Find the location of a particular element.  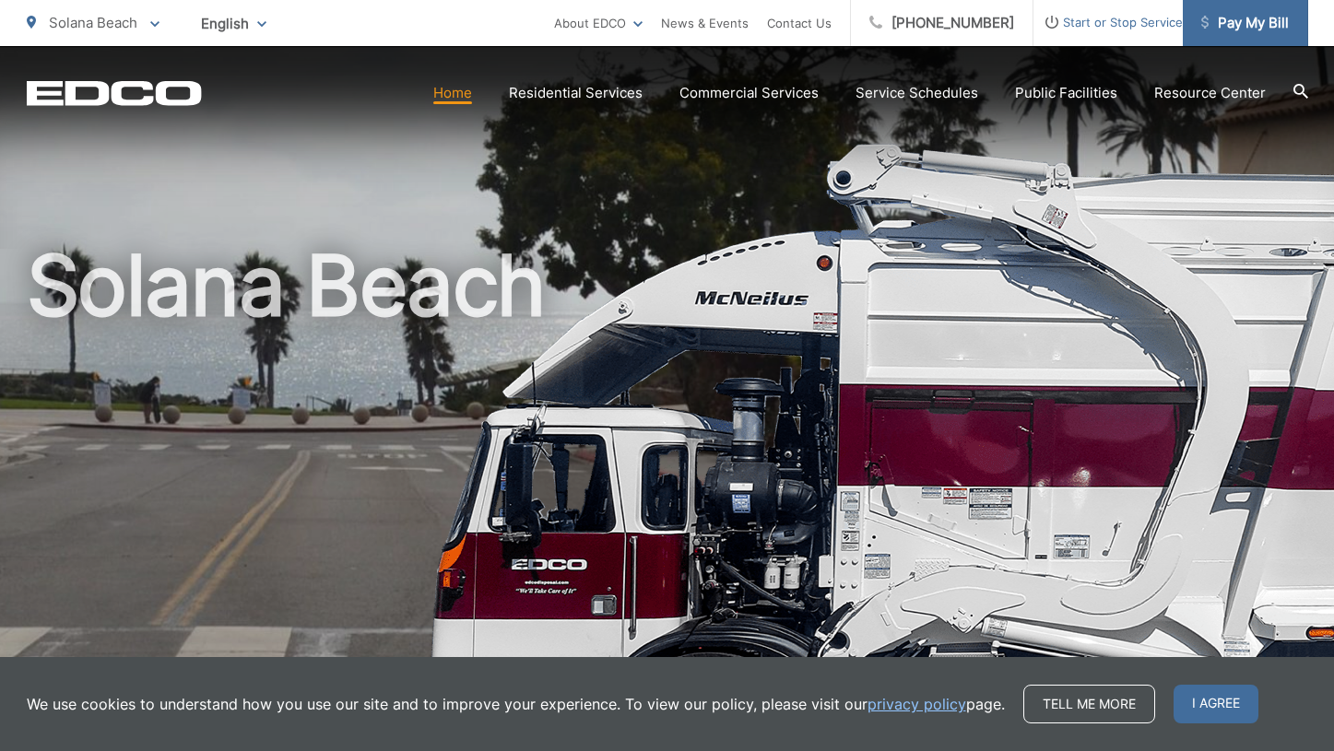

span: Pay My Bill is located at coordinates (1245, 23).